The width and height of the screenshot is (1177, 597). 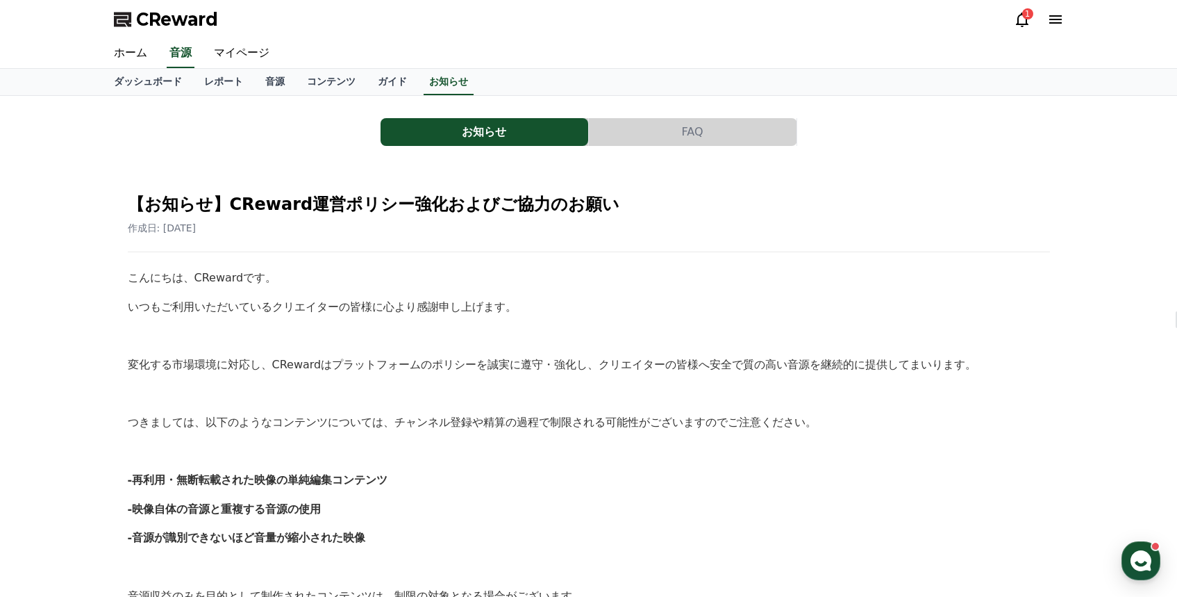 I want to click on button: お知らせ, so click(x=484, y=132).